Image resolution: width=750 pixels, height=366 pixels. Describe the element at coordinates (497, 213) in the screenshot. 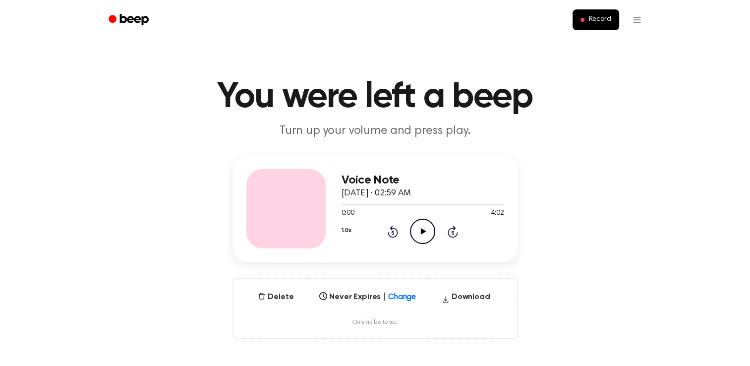

I see `span: 4:02` at that location.